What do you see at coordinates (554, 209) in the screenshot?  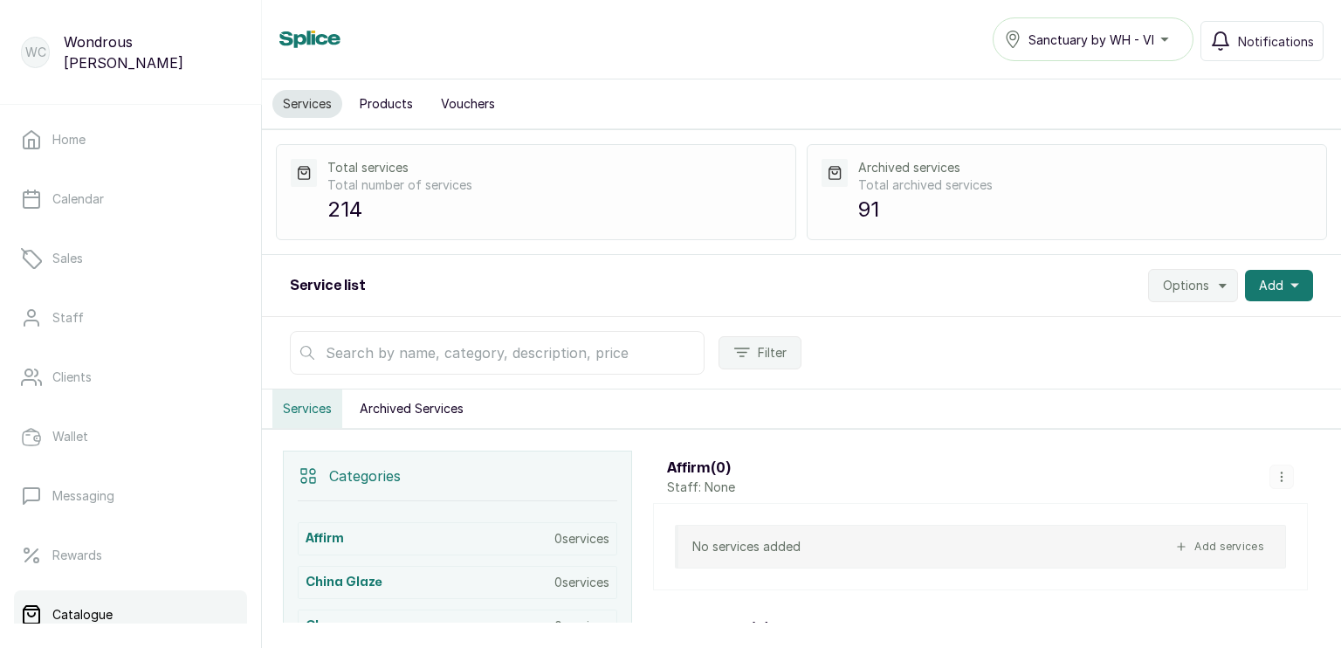 I see `p: 214` at bounding box center [554, 209].